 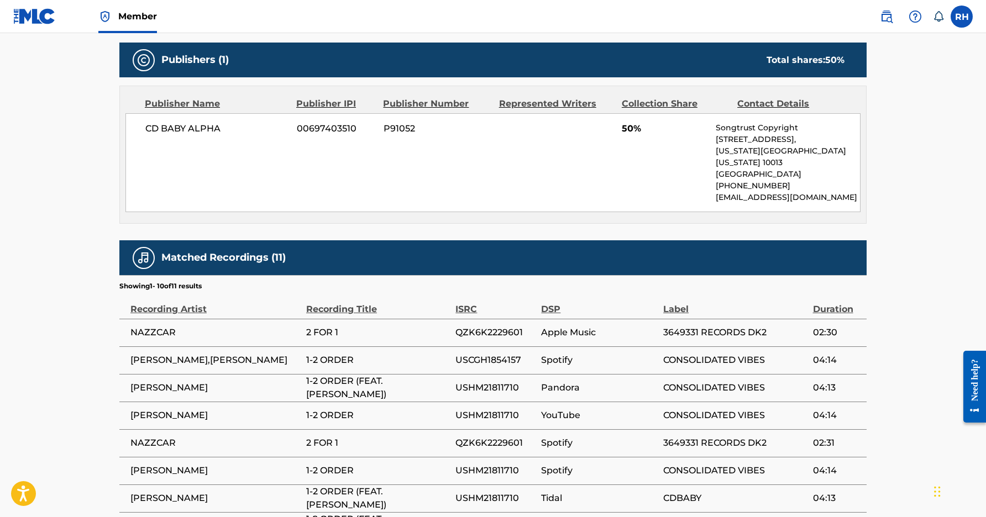 What do you see at coordinates (937, 492) in the screenshot?
I see `div: Drag` at bounding box center [937, 492].